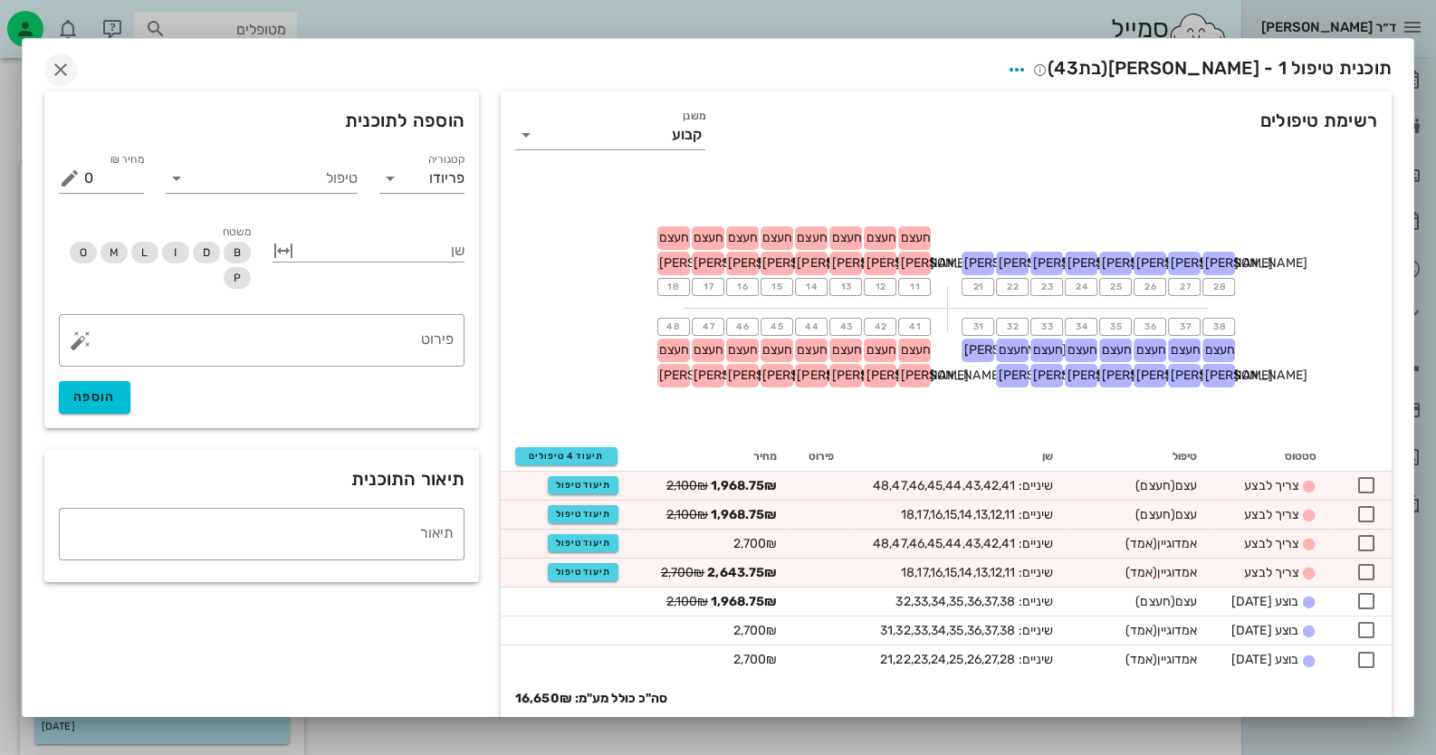  Describe the element at coordinates (262, 120) in the screenshot. I see `div: הוספה לתוכנית` at that location.